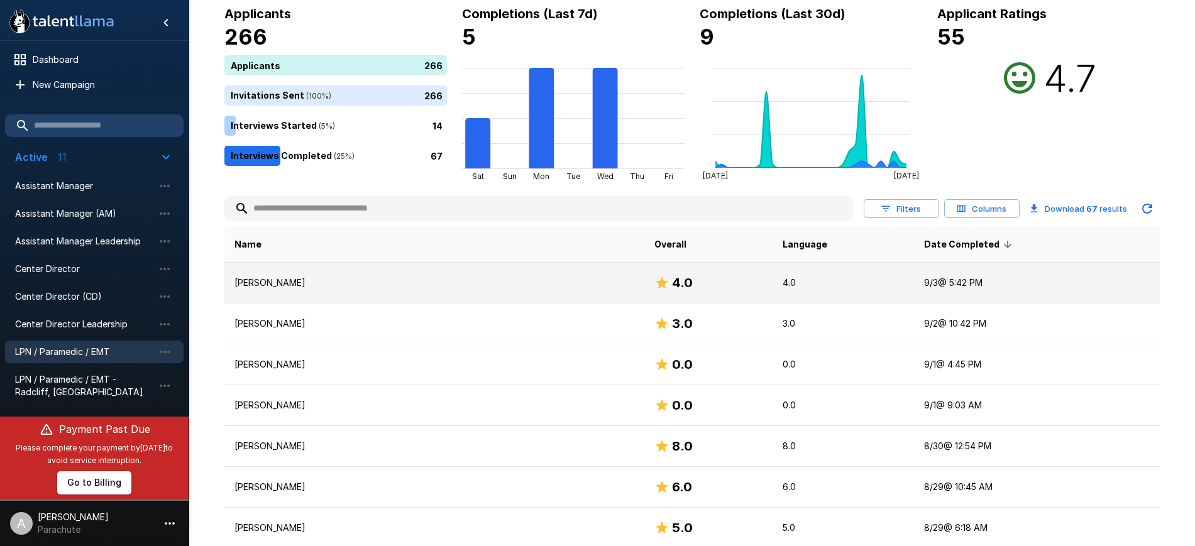  What do you see at coordinates (682, 528) in the screenshot?
I see `h6: 5.0` at bounding box center [682, 528].